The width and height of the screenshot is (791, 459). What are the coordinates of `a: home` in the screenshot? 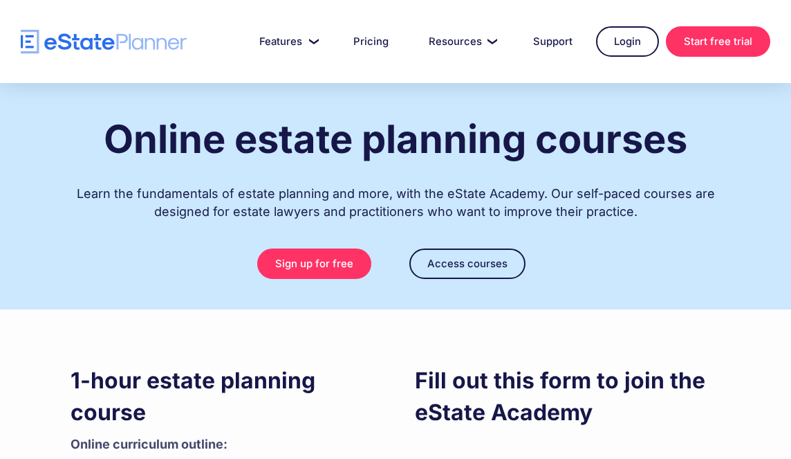 It's located at (104, 42).